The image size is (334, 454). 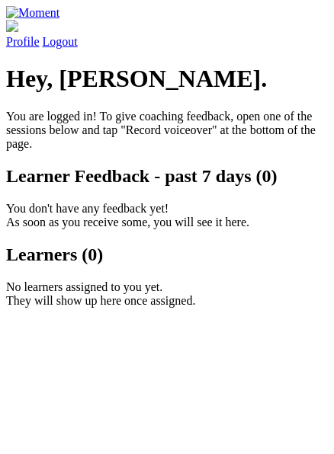 What do you see at coordinates (167, 130) in the screenshot?
I see `p: You are logged in! To give coaching feedback, open one of the sessions below and tap "Record voic...` at bounding box center [167, 130].